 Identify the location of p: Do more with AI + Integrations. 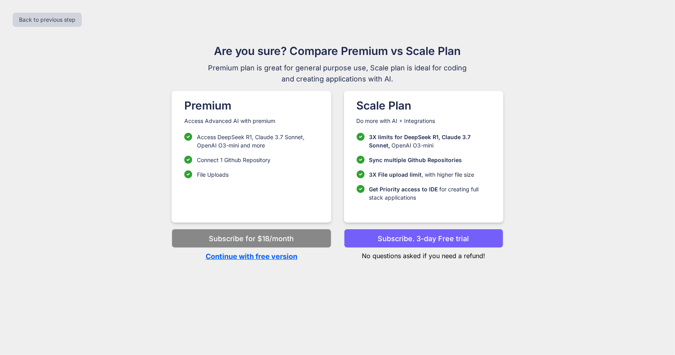
(424, 121).